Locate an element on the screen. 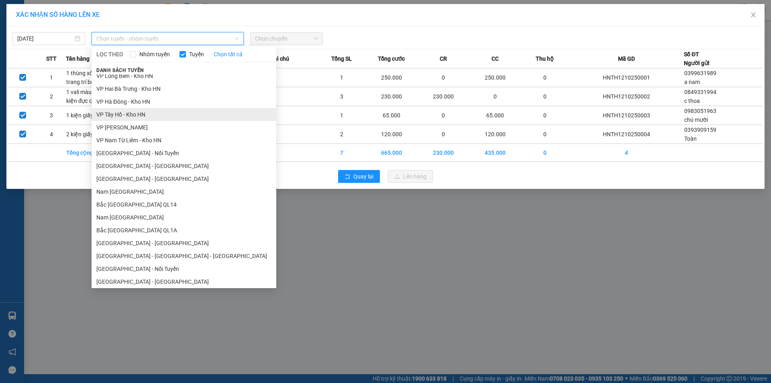 This screenshot has height=383, width=771. span: 0399631989 is located at coordinates (700, 73).